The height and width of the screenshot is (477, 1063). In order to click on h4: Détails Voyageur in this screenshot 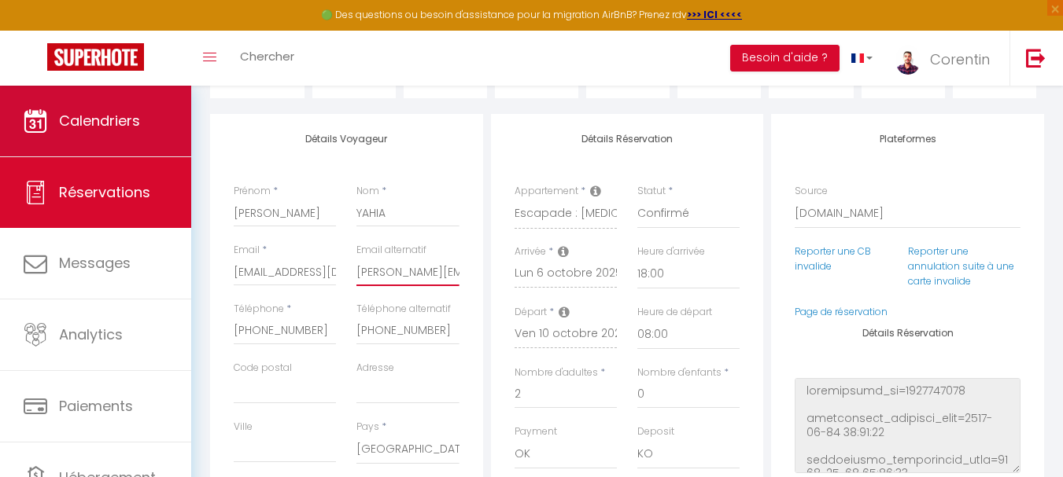, I will do `click(346, 139)`.